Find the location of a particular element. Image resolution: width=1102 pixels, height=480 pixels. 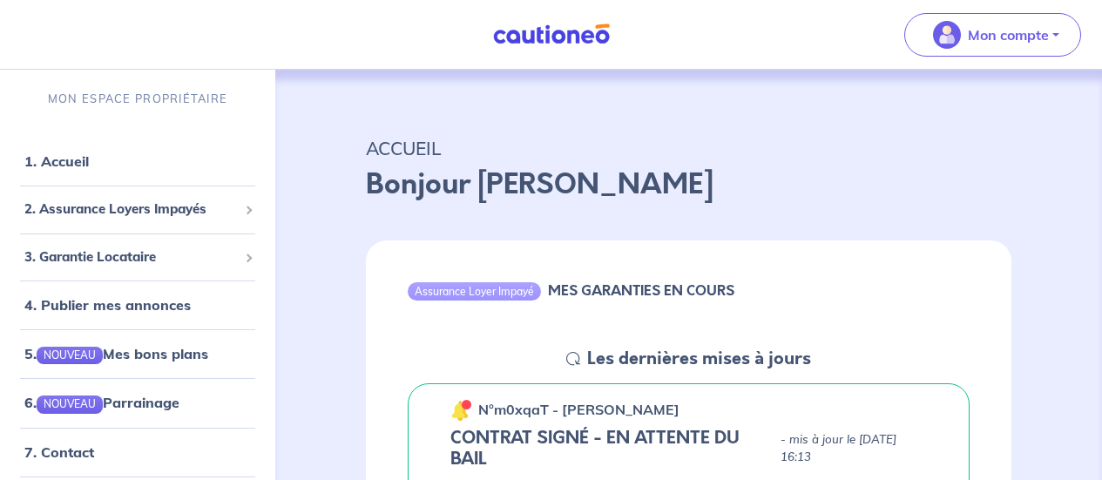

div: 4. Publier mes annonces is located at coordinates (138, 305).